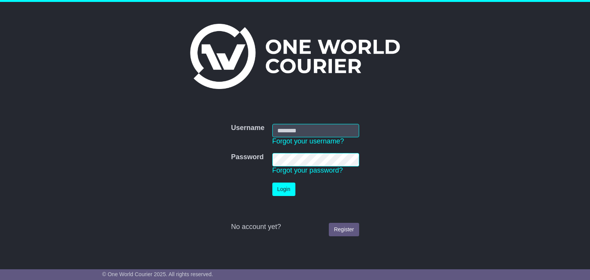 The image size is (590, 280). Describe the element at coordinates (247, 157) in the screenshot. I see `label: Password` at that location.